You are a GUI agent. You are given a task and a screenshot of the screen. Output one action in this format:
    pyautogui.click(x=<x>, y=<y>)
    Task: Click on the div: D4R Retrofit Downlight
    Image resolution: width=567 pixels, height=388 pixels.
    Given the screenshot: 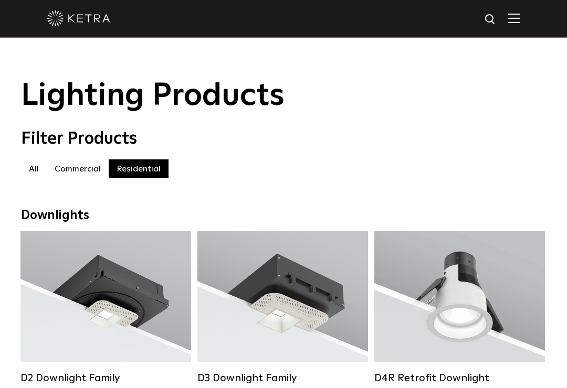 What is the action you would take?
    pyautogui.click(x=459, y=378)
    